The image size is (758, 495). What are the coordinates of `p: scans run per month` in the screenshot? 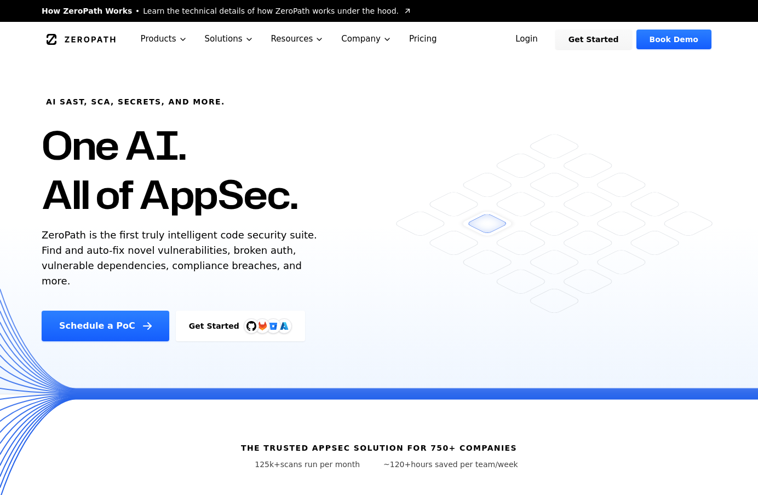 It's located at (307, 465).